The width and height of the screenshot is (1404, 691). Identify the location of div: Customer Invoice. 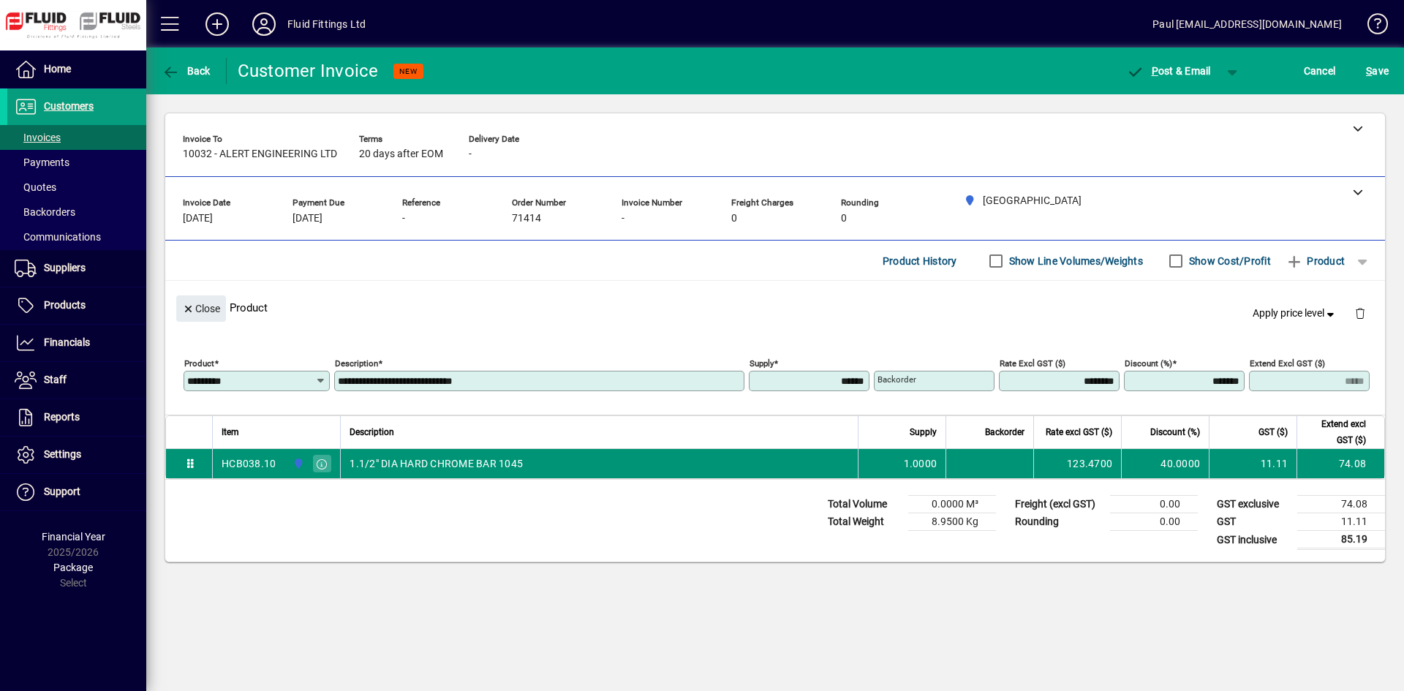
(308, 71).